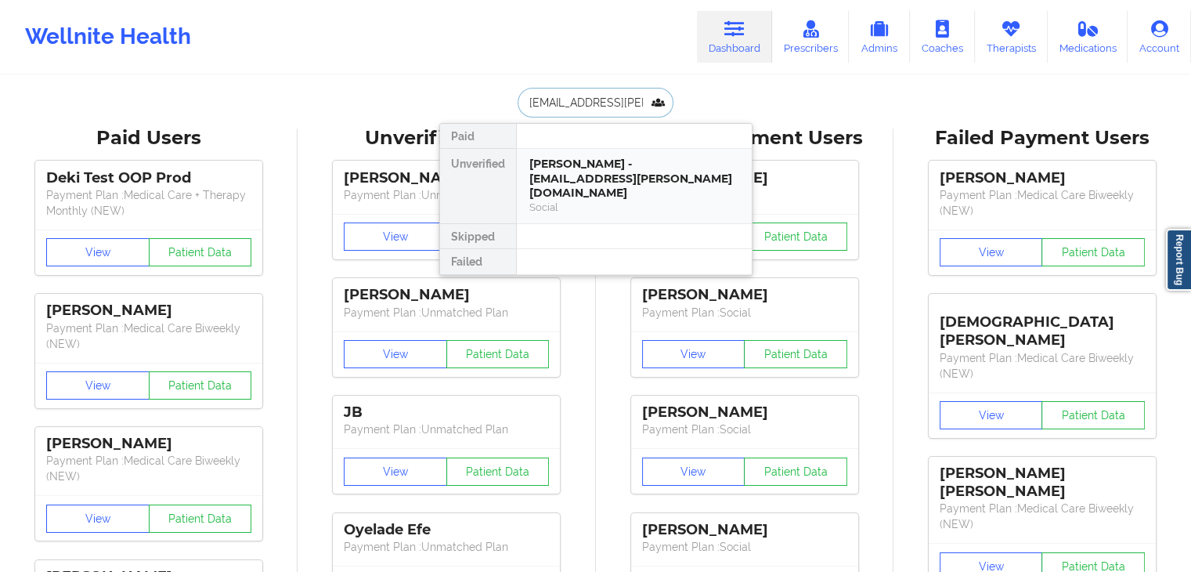 This screenshot has width=1191, height=572. What do you see at coordinates (446, 529) in the screenshot?
I see `div: Oyelade Efe` at bounding box center [446, 529].